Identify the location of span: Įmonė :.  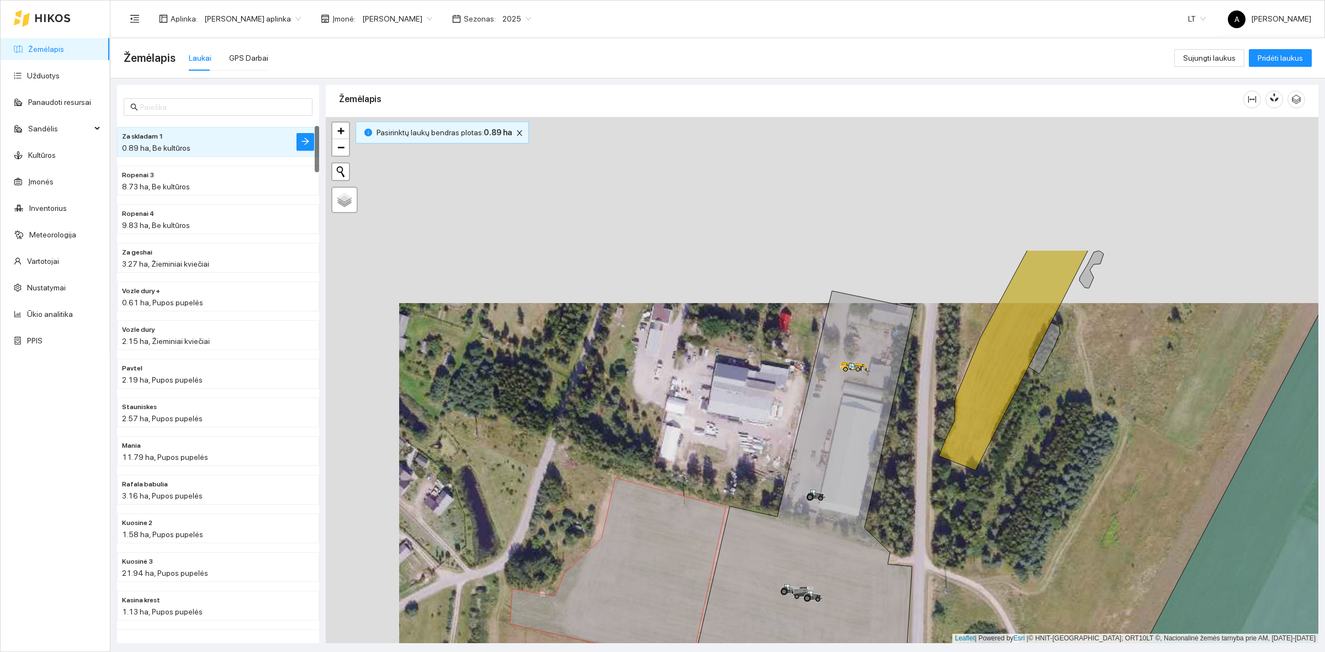
(344, 19).